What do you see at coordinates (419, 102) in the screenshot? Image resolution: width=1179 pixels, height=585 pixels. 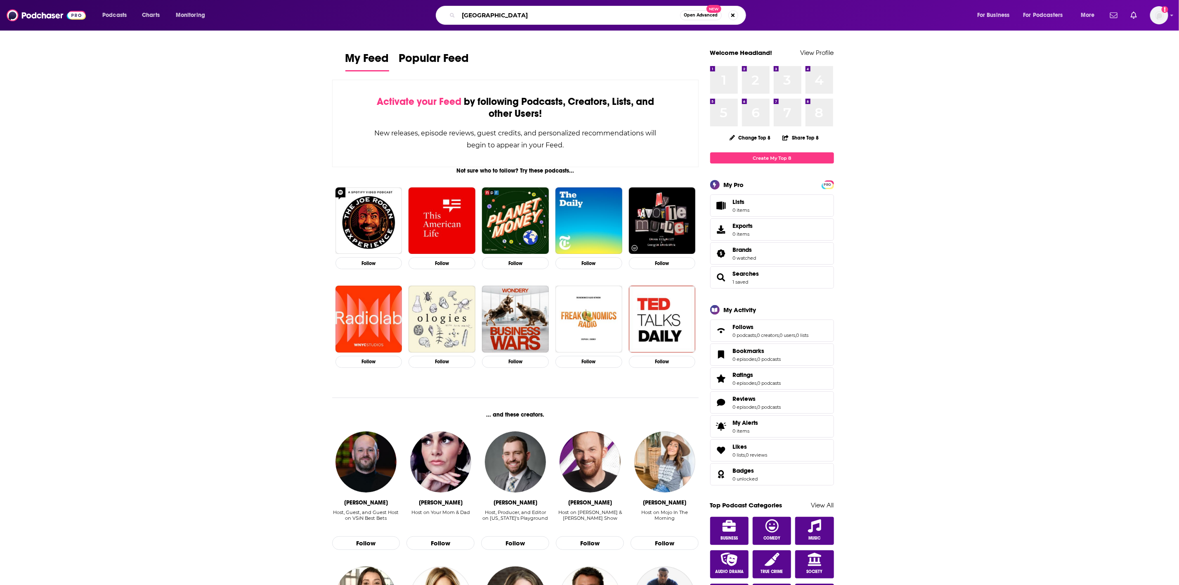 I see `span: Activate your Feed` at bounding box center [419, 102].